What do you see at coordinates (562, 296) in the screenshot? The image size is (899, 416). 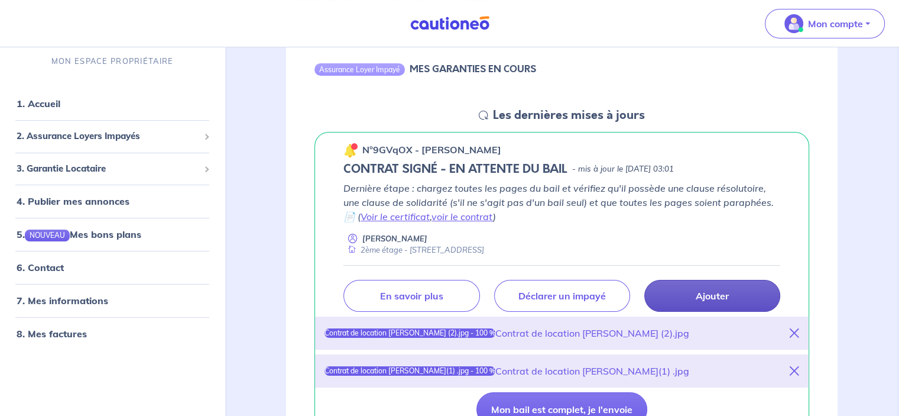 I see `a: Déclarer un impayé` at bounding box center [562, 296].